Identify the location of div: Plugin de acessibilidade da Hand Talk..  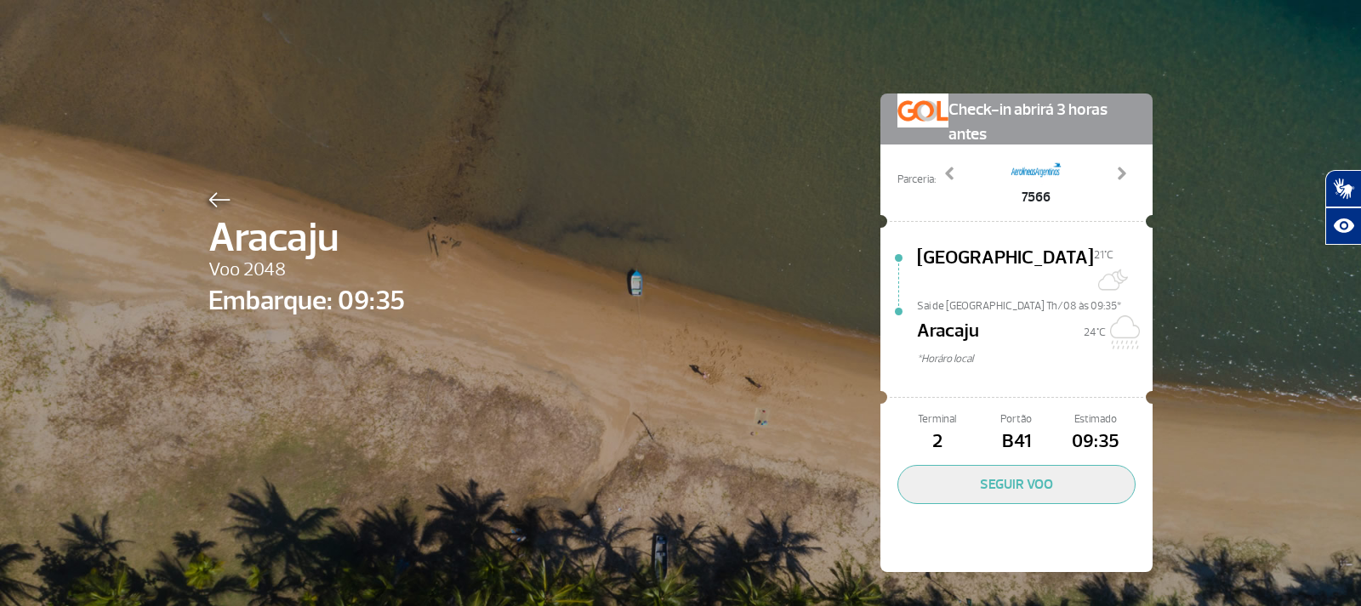
(1343, 208).